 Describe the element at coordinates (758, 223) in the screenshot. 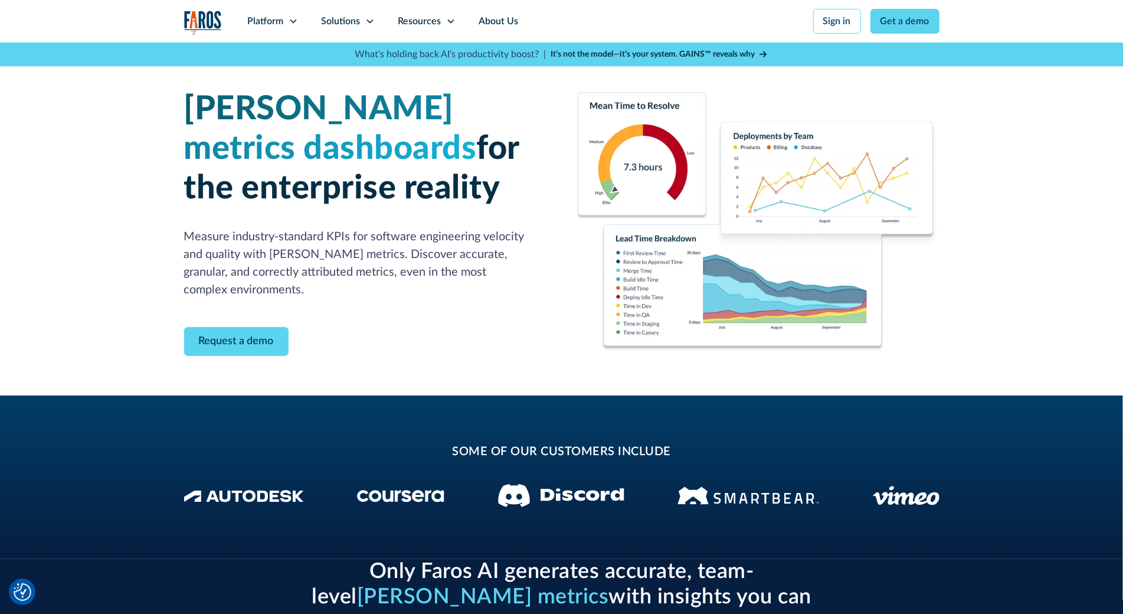

I see `img: Dora Metrics Dashboard` at that location.